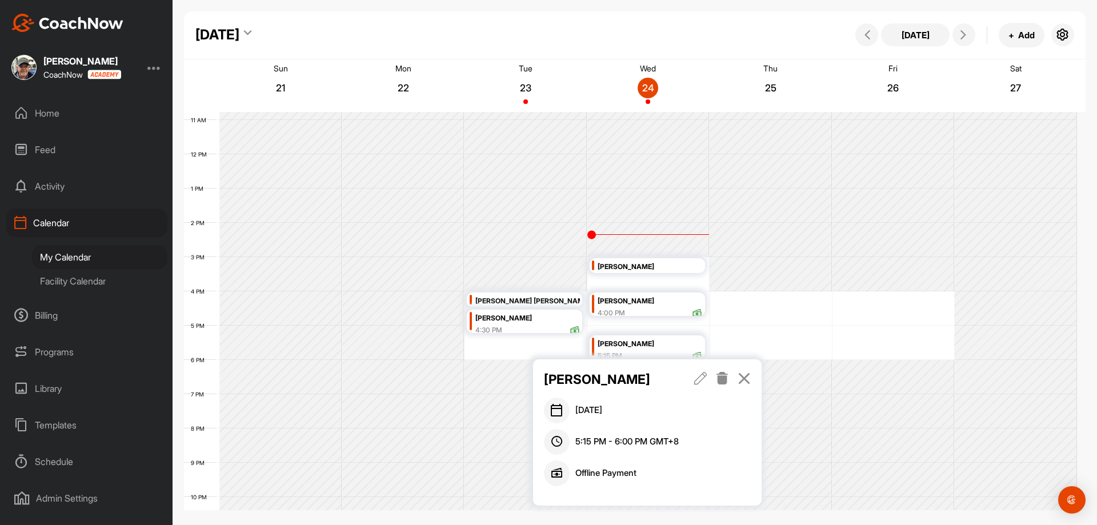 The image size is (1097, 525). What do you see at coordinates (1016, 68) in the screenshot?
I see `p: Sat` at bounding box center [1016, 68].